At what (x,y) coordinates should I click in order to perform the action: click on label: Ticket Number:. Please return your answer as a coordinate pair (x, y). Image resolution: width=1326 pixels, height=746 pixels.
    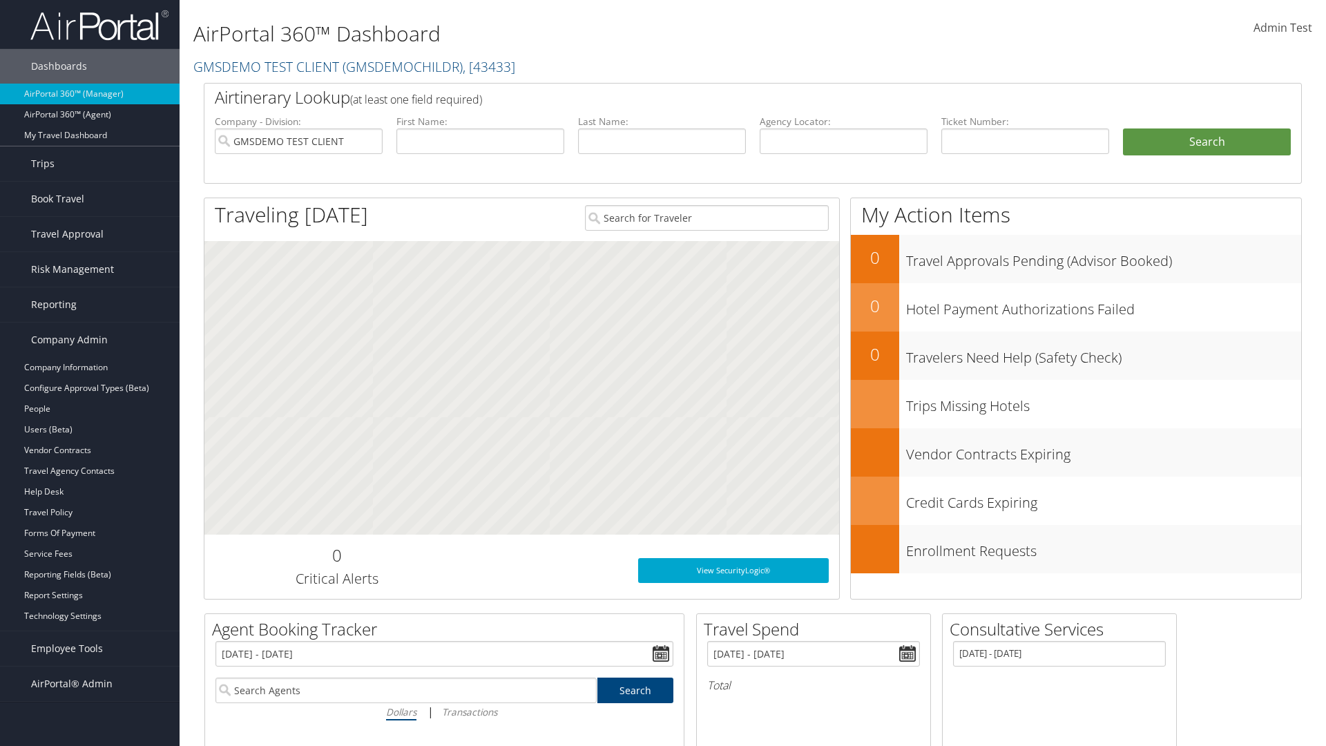
    Looking at the image, I should click on (1025, 122).